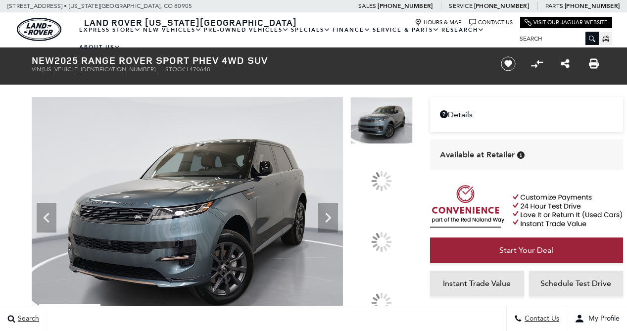 Image resolution: width=627 pixels, height=331 pixels. What do you see at coordinates (258, 60) in the screenshot?
I see `h1: 2025 Range Rover Sport PHEV 4WD SUV` at bounding box center [258, 60].